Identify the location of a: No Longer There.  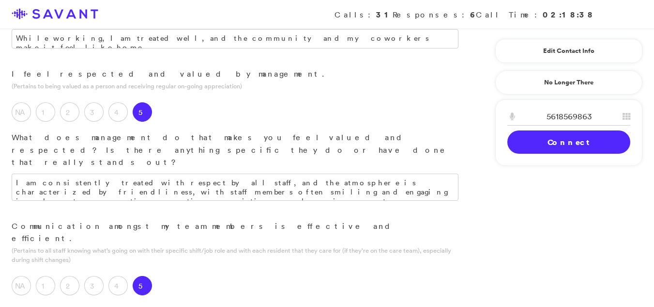
(569, 82).